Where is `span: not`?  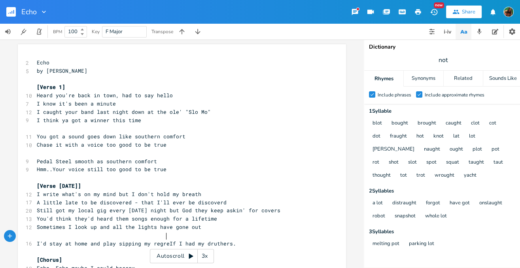 span: not is located at coordinates (444, 60).